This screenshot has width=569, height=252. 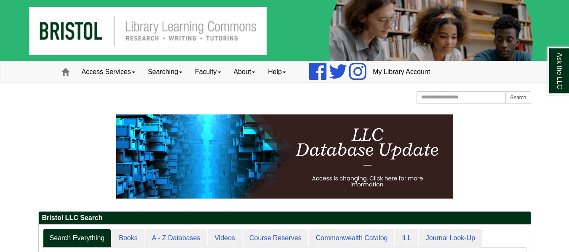 I want to click on h2: Bristol LLC Search, so click(x=285, y=218).